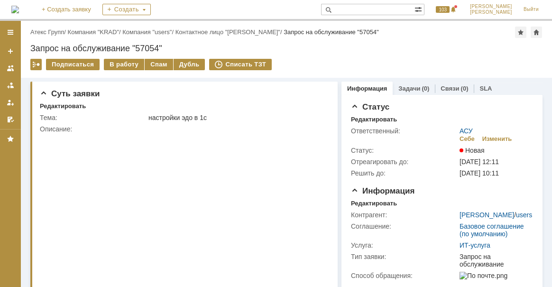  I want to click on div: Статус:, so click(404, 150).